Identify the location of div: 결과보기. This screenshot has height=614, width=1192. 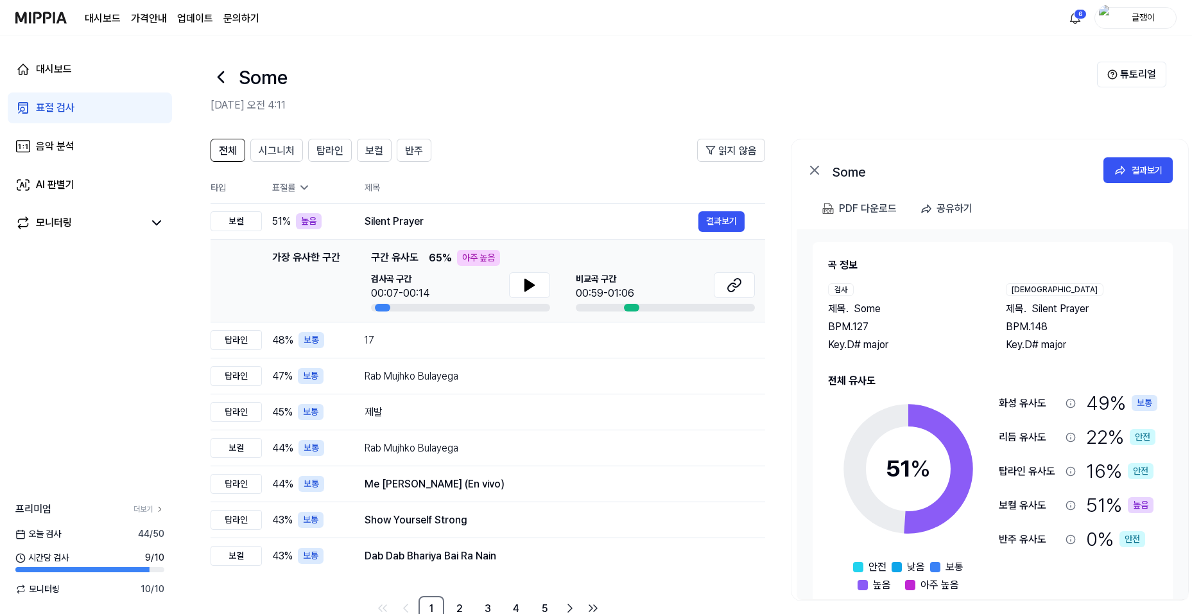
(1147, 170).